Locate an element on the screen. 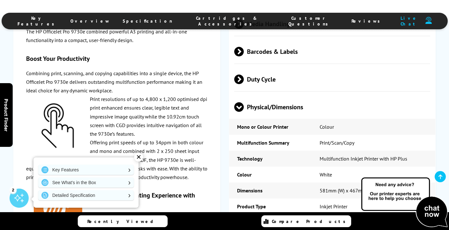  td: Dimensions is located at coordinates (270, 191).